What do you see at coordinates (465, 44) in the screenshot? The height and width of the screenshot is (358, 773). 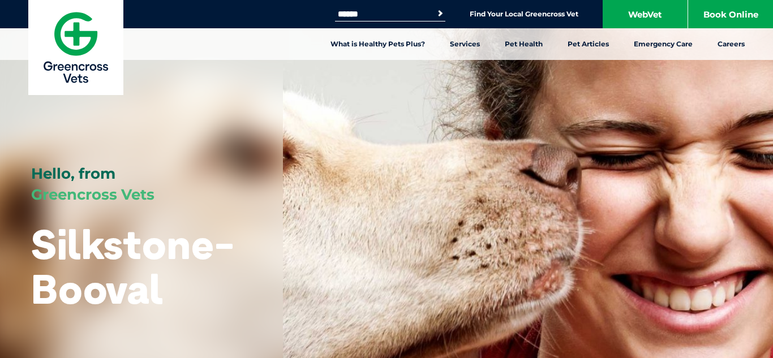 I see `a: Services` at bounding box center [465, 44].